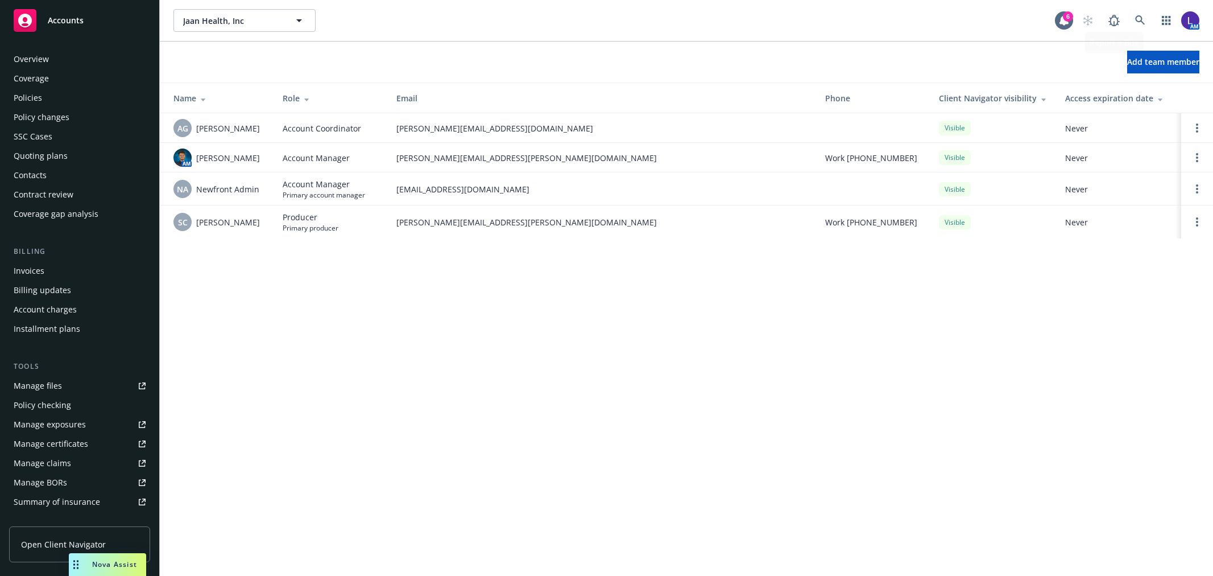 This screenshot has width=1213, height=576. I want to click on span: Nova Assist, so click(114, 564).